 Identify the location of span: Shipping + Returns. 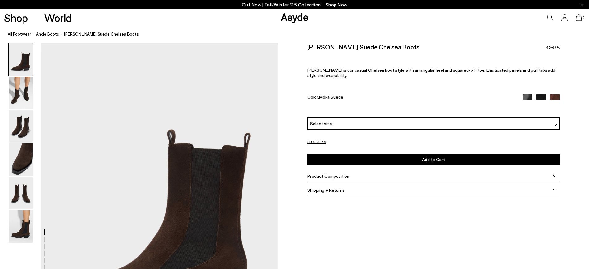
(326, 190).